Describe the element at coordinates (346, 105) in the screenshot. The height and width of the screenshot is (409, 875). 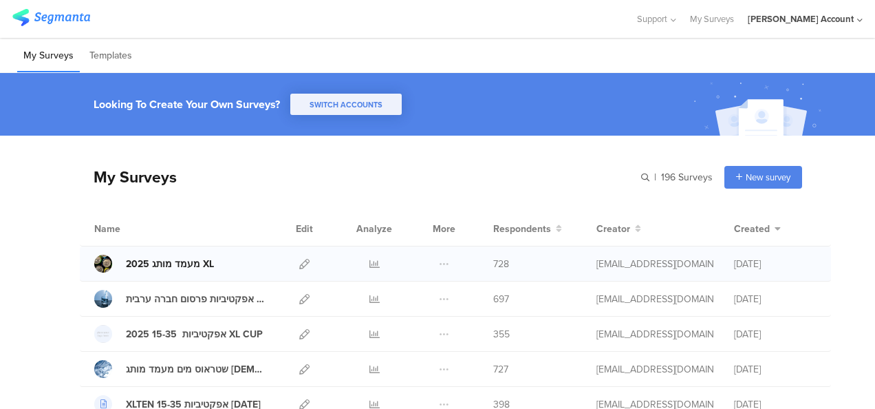
I see `span: SWITCH ACCOUNTS` at that location.